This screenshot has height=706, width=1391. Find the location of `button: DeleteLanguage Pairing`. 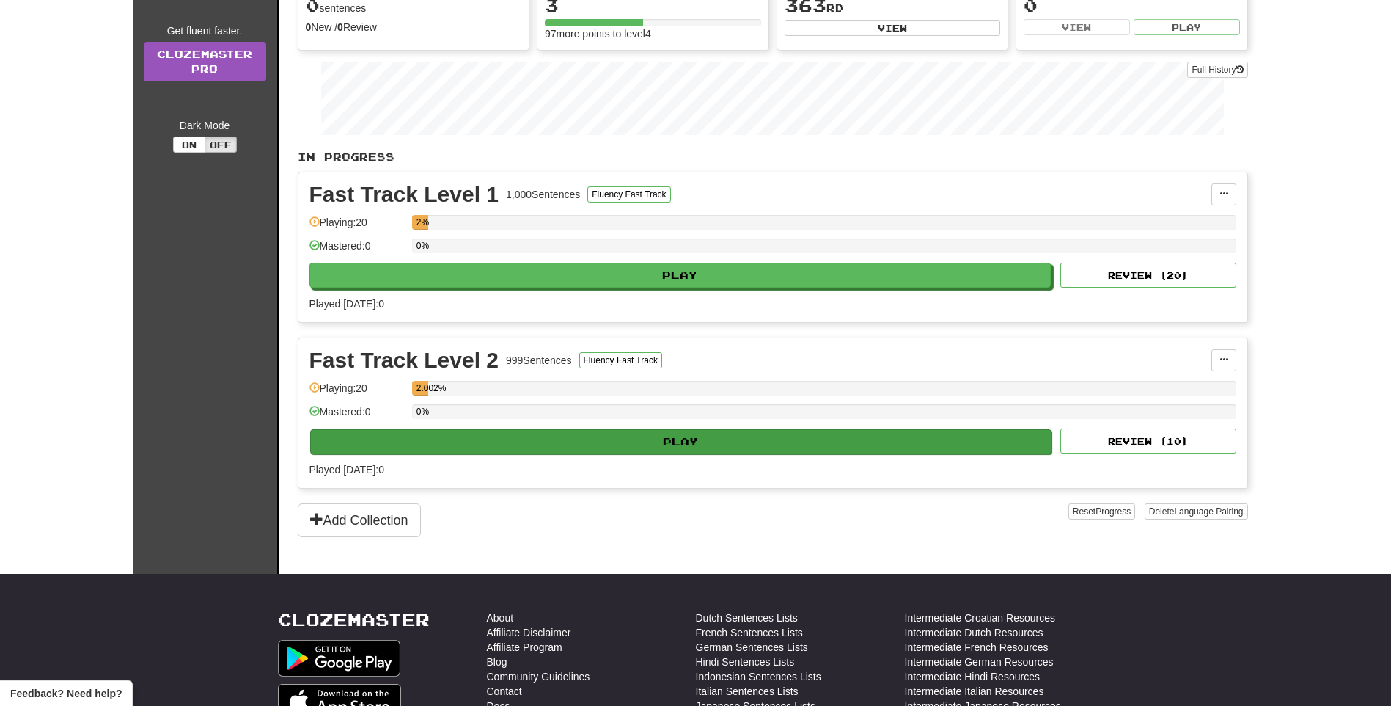

button: DeleteLanguage Pairing is located at coordinates (1196, 511).